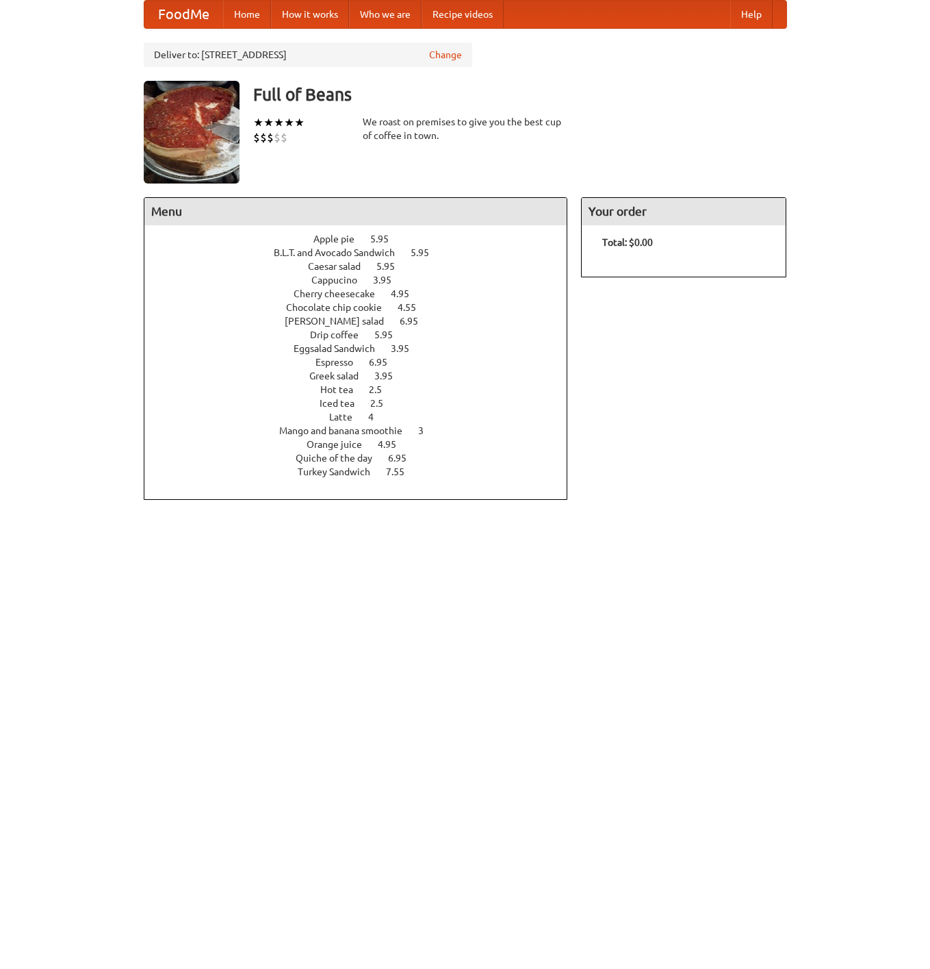 The width and height of the screenshot is (930, 969). Describe the element at coordinates (341, 266) in the screenshot. I see `span: Caesar salad` at that location.